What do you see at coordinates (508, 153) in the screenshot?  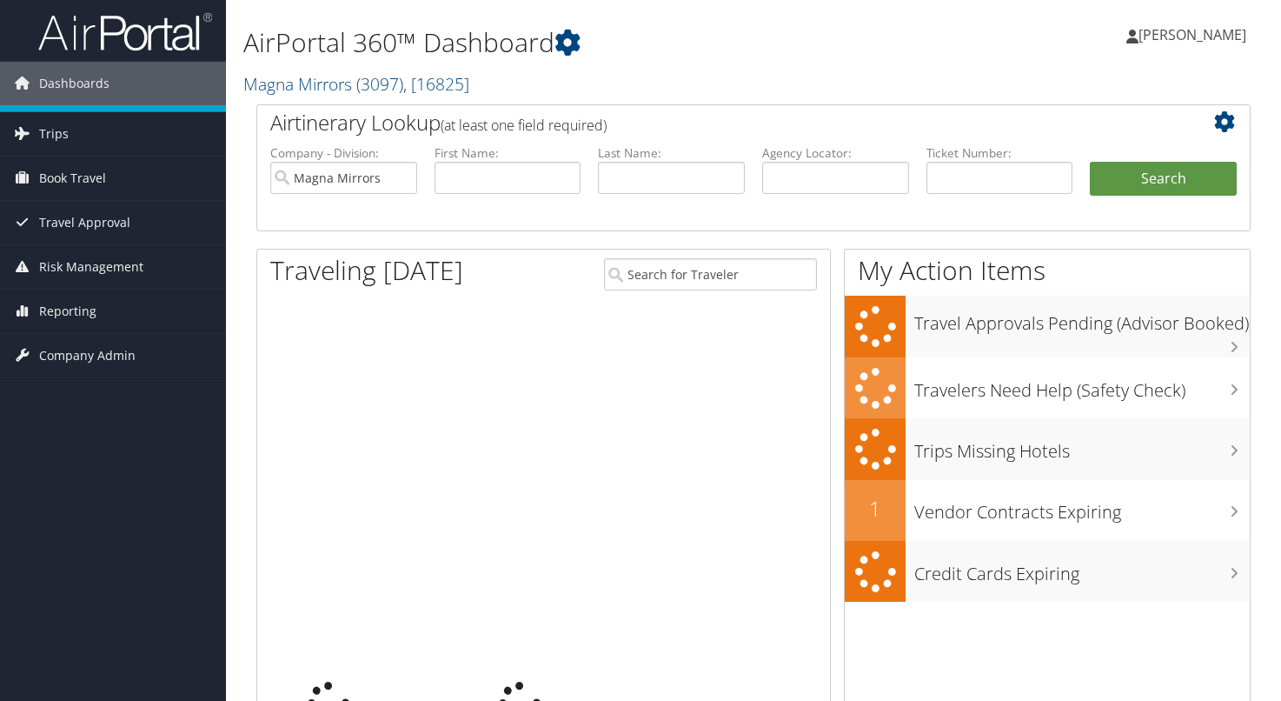 I see `label: First Name:` at bounding box center [508, 153].